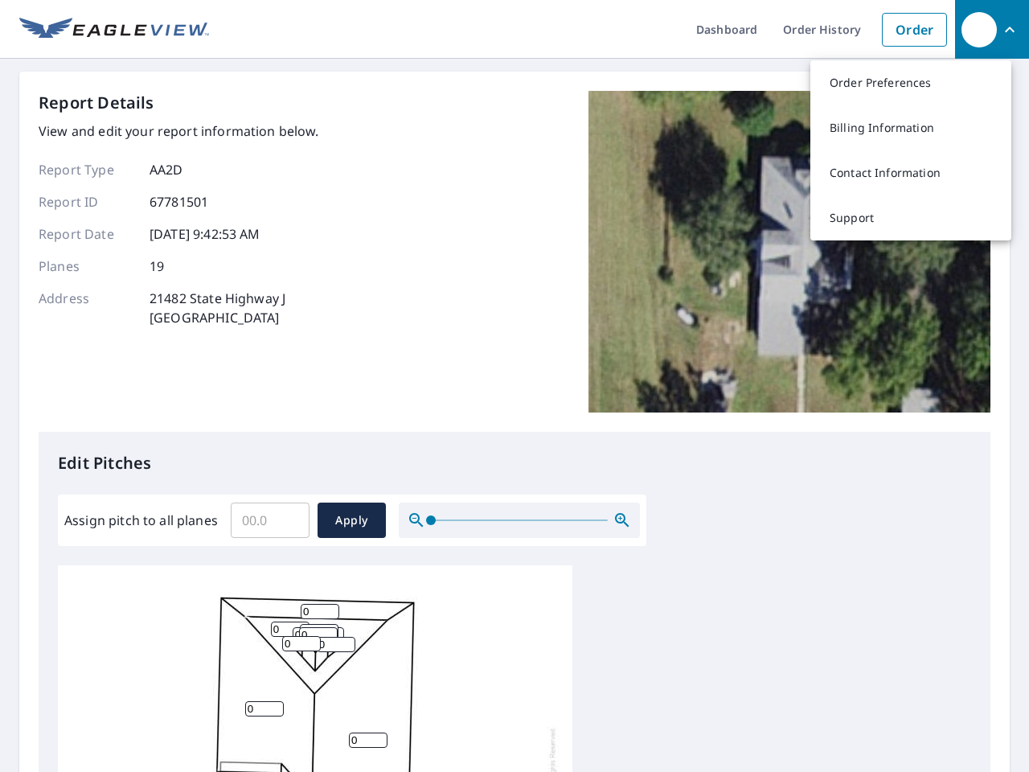 Image resolution: width=1029 pixels, height=772 pixels. Describe the element at coordinates (515, 463) in the screenshot. I see `p: Edit Pitches` at that location.